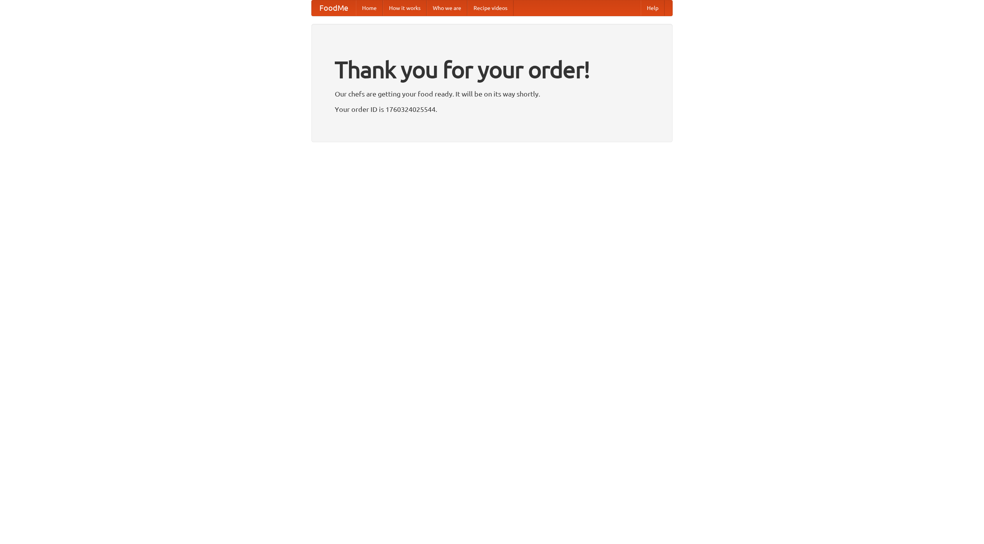  I want to click on a: How it works, so click(405, 8).